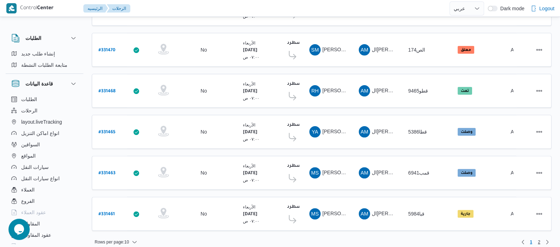 This screenshot has height=247, width=560. What do you see at coordinates (45, 61) in the screenshot?
I see `div: الطلبات` at bounding box center [45, 61].